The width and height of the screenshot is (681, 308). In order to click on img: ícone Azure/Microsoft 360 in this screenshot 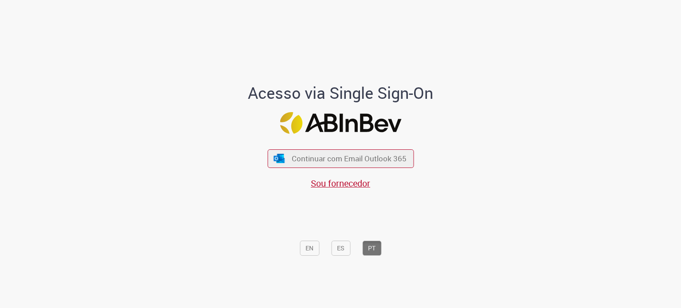, I will do `click(279, 158)`.